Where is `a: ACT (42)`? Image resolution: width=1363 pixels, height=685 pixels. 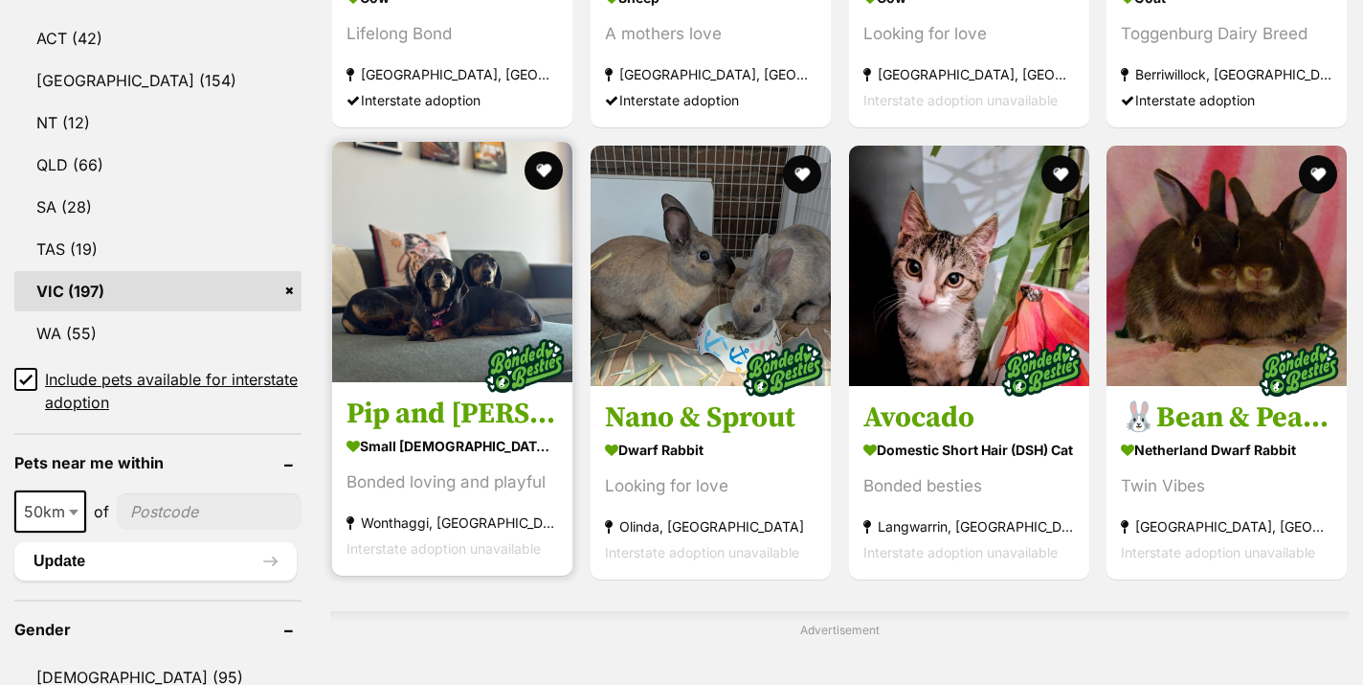
a: ACT (42) is located at coordinates (158, 38).